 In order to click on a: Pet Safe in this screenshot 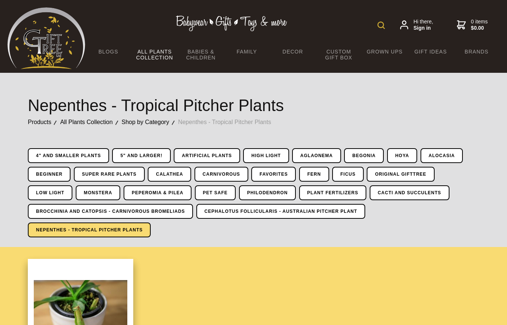, I will do `click(215, 193)`.